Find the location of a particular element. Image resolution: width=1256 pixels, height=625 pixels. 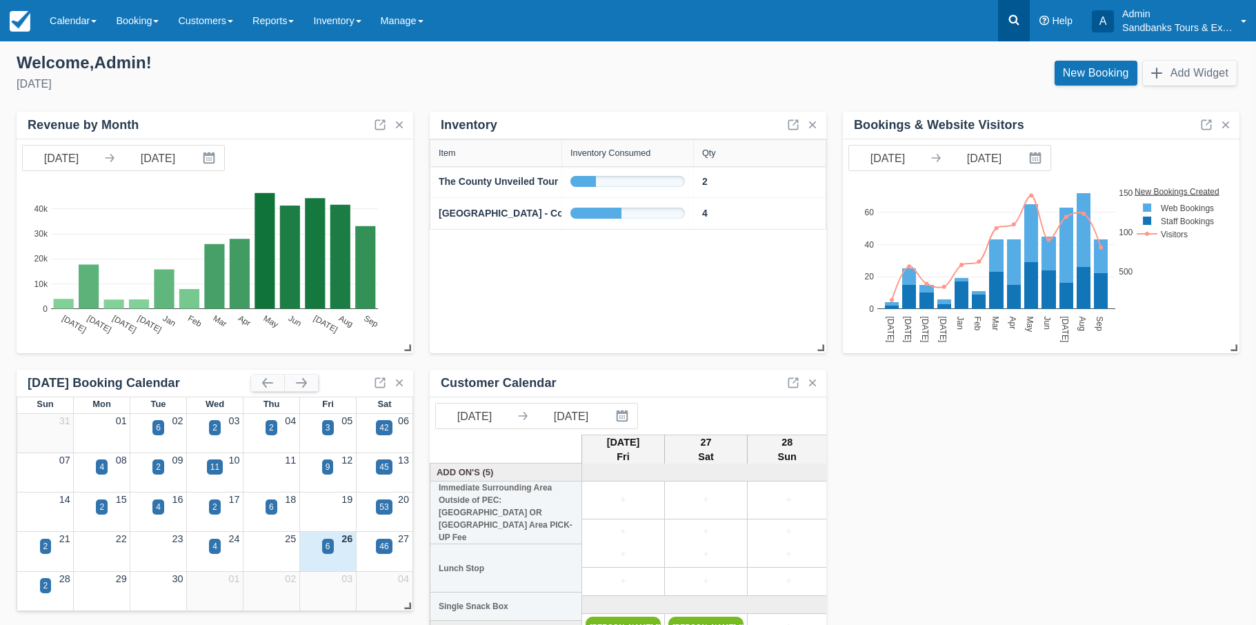

a: 08 is located at coordinates (121, 460).